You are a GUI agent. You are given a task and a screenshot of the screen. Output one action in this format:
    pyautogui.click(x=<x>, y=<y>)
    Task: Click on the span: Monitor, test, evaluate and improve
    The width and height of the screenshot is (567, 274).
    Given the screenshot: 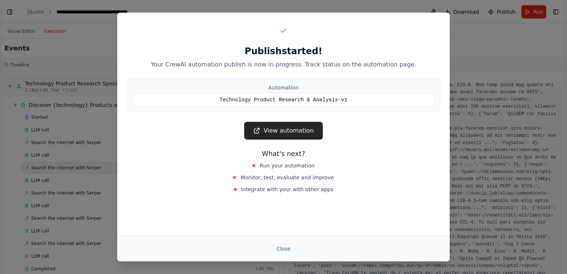 What is the action you would take?
    pyautogui.click(x=287, y=177)
    